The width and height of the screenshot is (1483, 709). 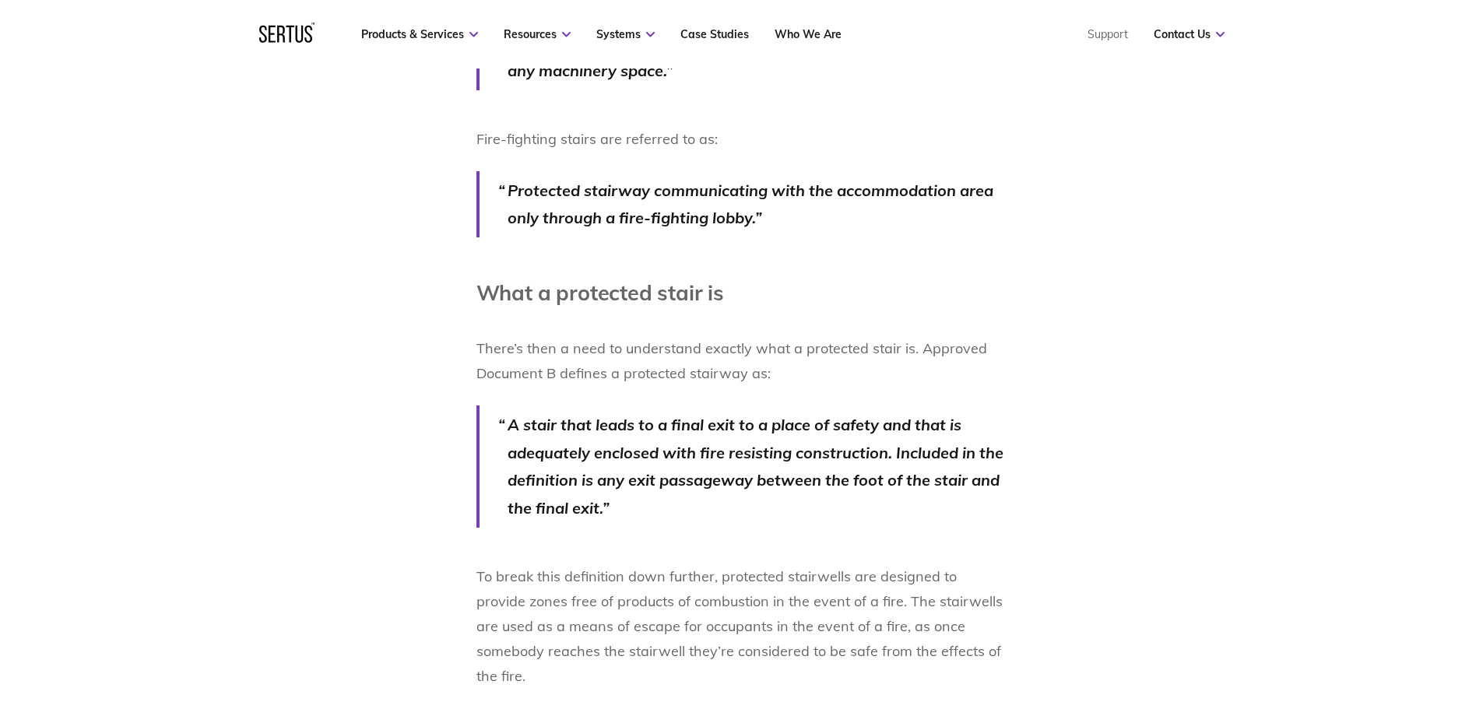 What do you see at coordinates (1188, 34) in the screenshot?
I see `a: Contact Us` at bounding box center [1188, 34].